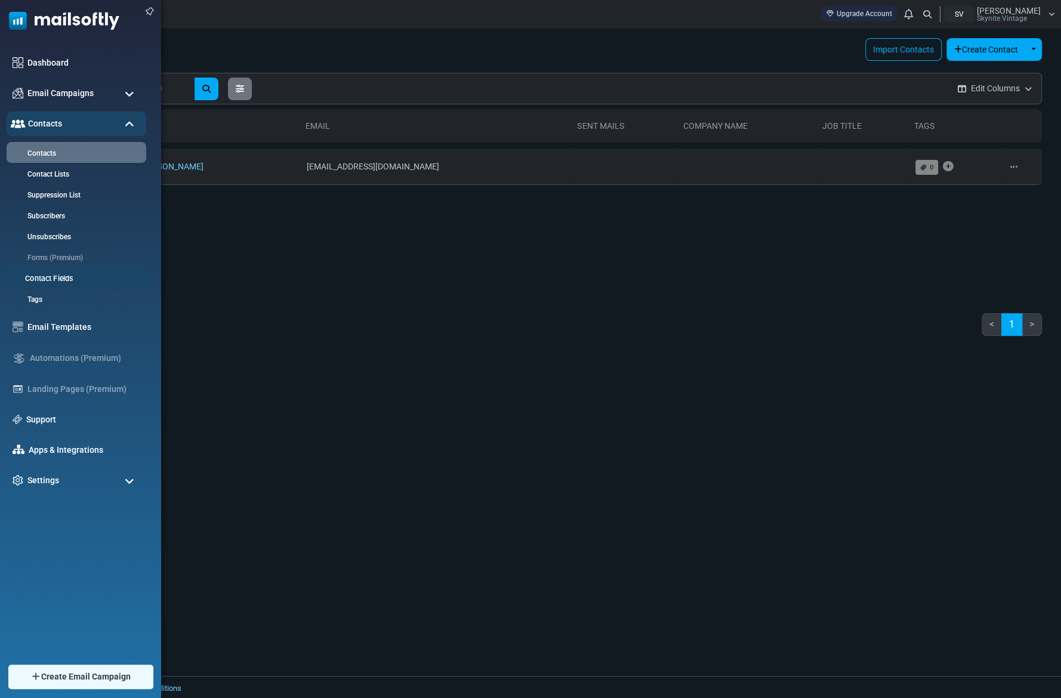 Image resolution: width=1061 pixels, height=698 pixels. What do you see at coordinates (84, 63) in the screenshot?
I see `a: Dashboard` at bounding box center [84, 63].